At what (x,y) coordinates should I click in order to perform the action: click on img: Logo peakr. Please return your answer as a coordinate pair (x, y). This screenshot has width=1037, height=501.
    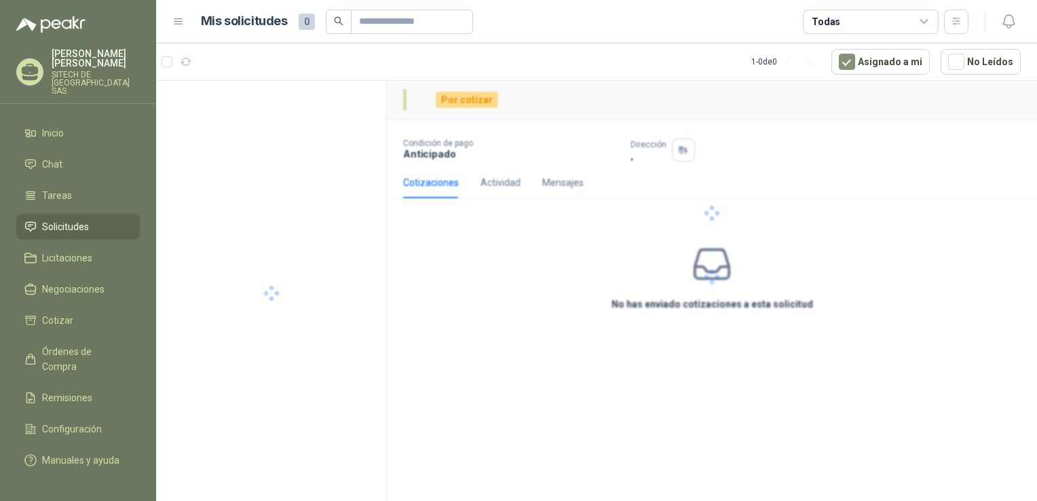
    Looking at the image, I should click on (51, 24).